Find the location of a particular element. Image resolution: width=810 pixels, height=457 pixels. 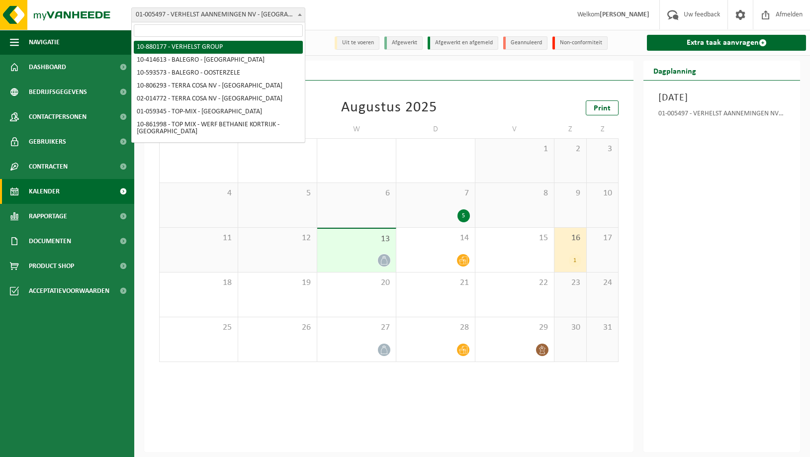

span: Dashboard is located at coordinates (47, 67).